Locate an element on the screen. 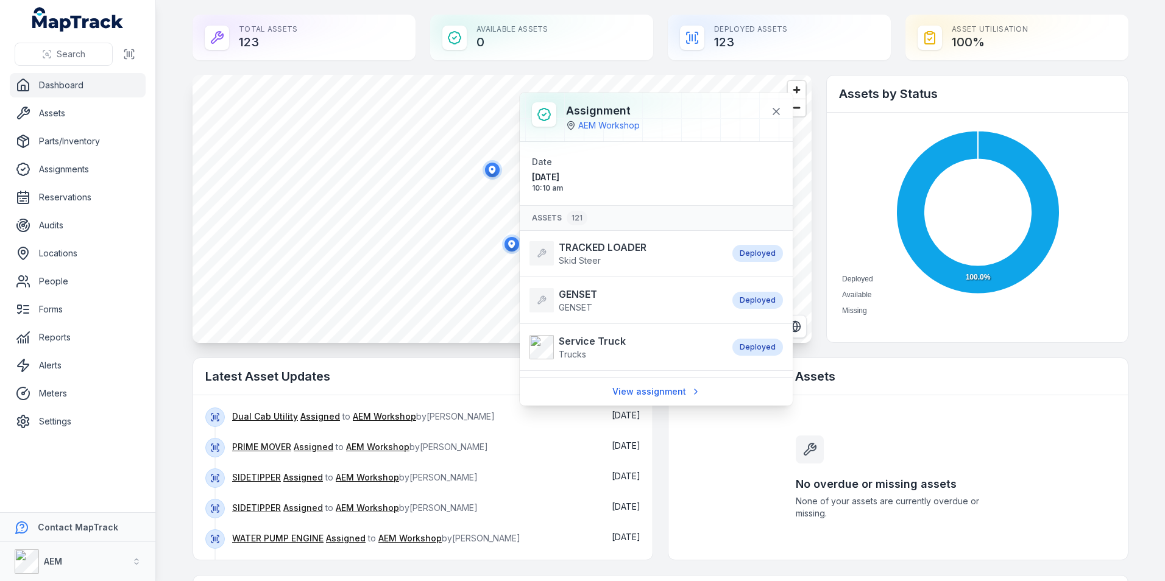 The image size is (1165, 581). a: Assignments is located at coordinates (77, 169).